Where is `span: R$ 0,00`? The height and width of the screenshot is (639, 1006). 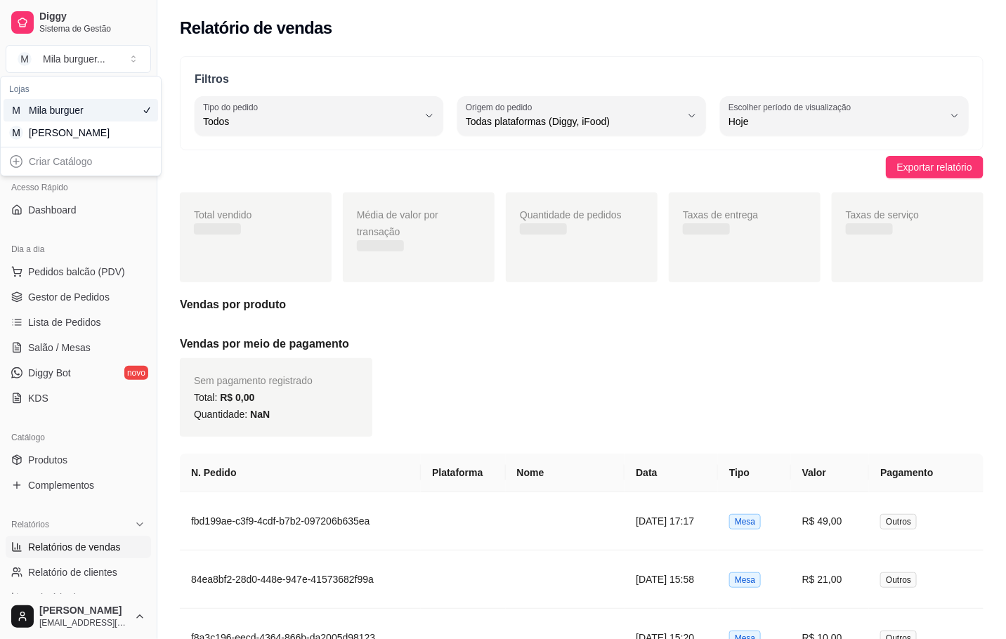
span: R$ 0,00 is located at coordinates (237, 398).